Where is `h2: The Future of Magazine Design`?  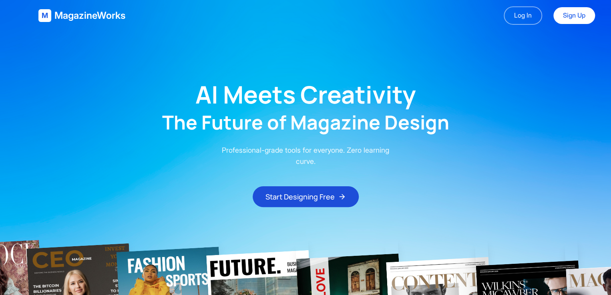
h2: The Future of Magazine Design is located at coordinates (305, 122).